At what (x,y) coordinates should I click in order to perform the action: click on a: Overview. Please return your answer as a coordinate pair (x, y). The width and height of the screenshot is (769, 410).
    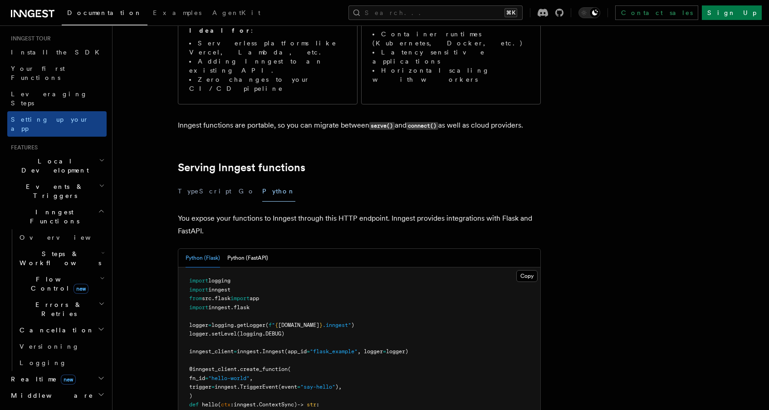
    Looking at the image, I should click on (61, 237).